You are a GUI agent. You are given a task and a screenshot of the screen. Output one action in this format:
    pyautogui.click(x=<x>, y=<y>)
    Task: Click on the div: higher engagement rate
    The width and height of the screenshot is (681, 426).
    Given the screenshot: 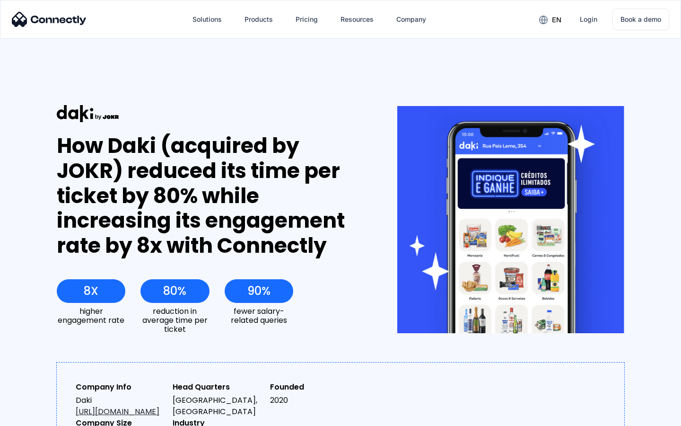 What is the action you would take?
    pyautogui.click(x=91, y=316)
    